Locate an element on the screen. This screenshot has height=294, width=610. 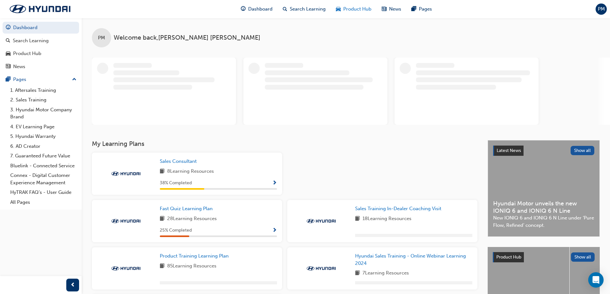
a: Connex - Digital Customer Experience Management is located at coordinates (43, 179).